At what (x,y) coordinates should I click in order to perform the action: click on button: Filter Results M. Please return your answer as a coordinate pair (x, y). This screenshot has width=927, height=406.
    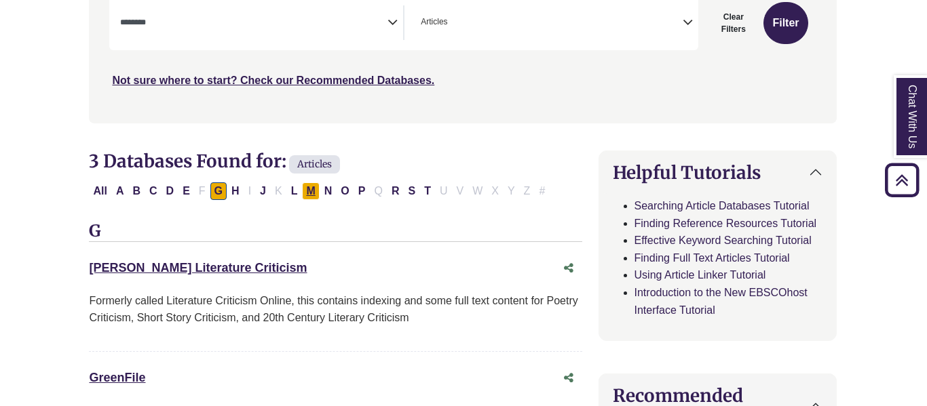
    Looking at the image, I should click on (310, 191).